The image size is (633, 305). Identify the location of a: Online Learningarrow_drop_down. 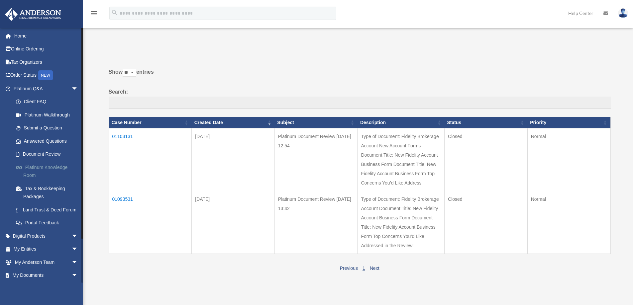
(46, 289).